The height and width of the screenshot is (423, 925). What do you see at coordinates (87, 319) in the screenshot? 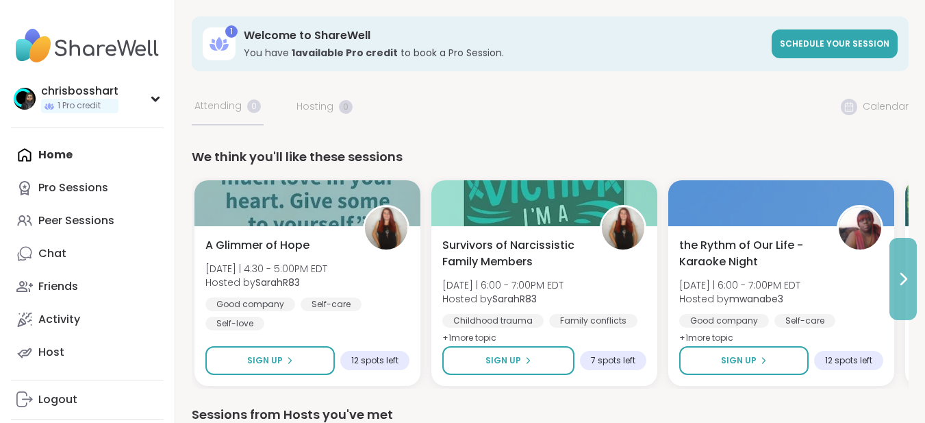
I see `a: Activity` at bounding box center [87, 319].